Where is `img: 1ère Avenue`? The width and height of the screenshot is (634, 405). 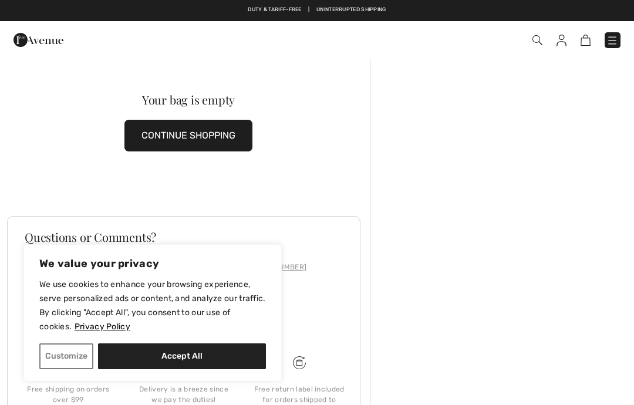
img: 1ère Avenue is located at coordinates (38, 40).